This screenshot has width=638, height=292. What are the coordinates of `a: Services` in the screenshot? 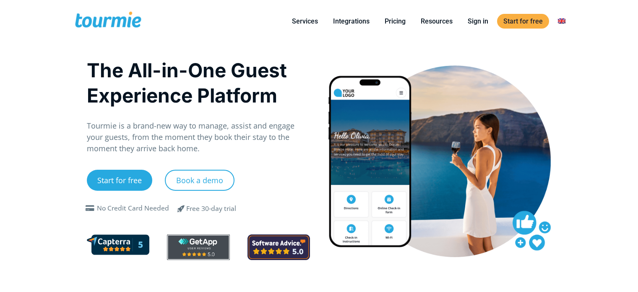 It's located at (305, 21).